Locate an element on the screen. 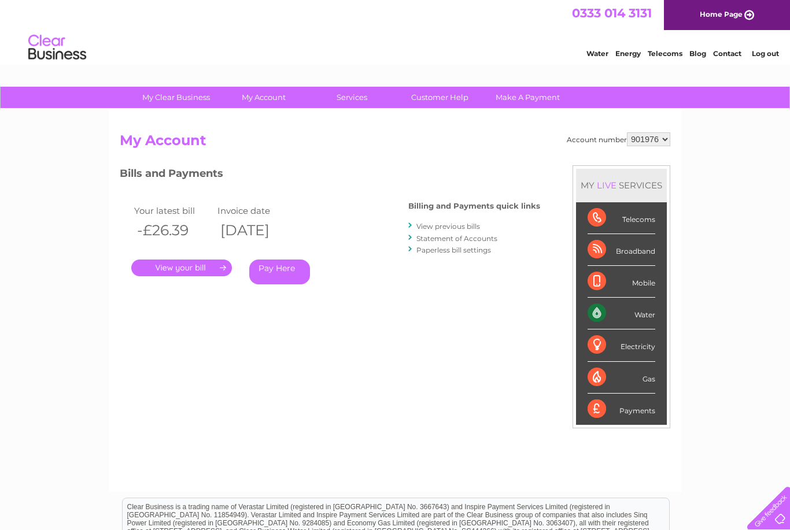 Image resolution: width=790 pixels, height=530 pixels. div: Gas is located at coordinates (621, 378).